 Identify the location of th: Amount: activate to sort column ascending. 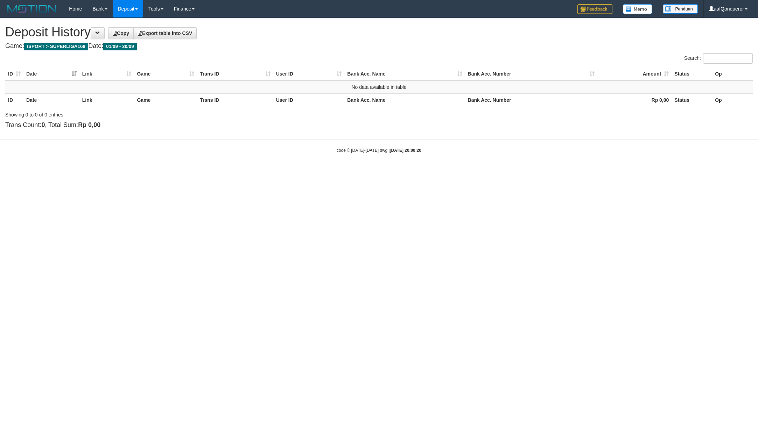
(634, 74).